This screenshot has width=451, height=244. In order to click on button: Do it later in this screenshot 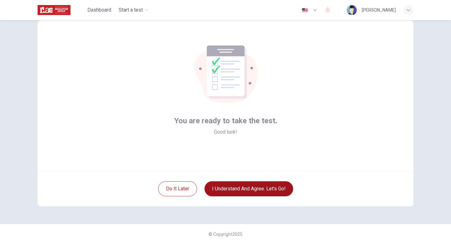, I will do `click(178, 189)`.